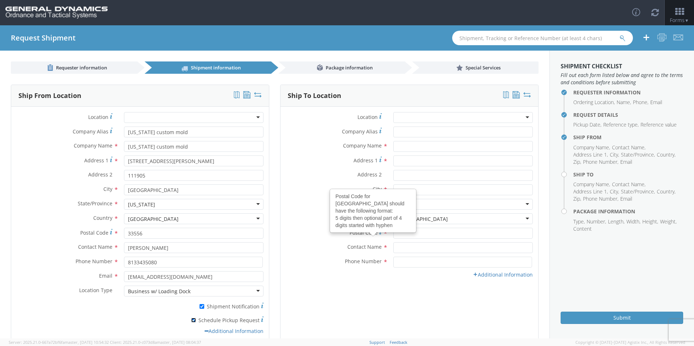 The image size is (694, 346). Describe the element at coordinates (622, 79) in the screenshot. I see `span: Fill out each form listed below and agree to the terms and conditions before submitting` at that location.